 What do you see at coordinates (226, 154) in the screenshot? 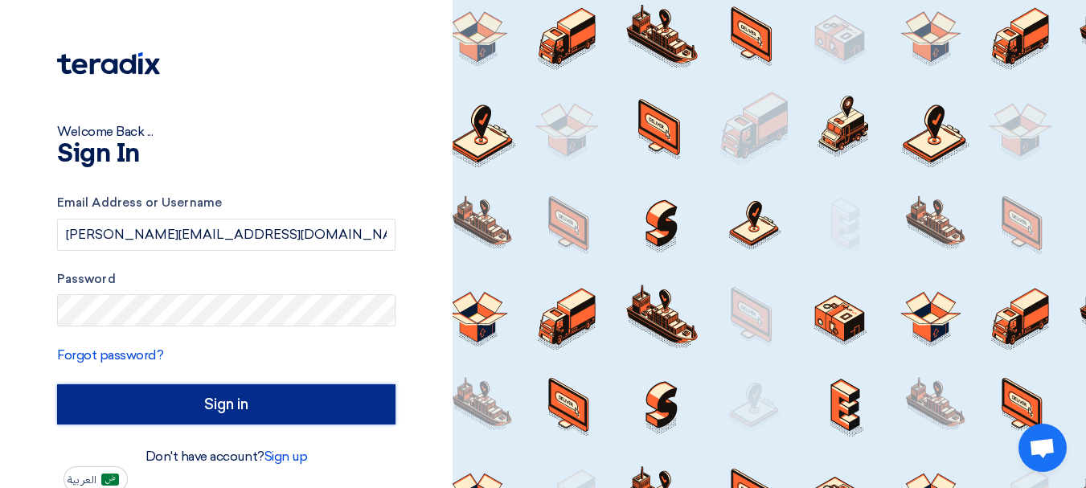
I see `h1: Sign In` at bounding box center [226, 154].